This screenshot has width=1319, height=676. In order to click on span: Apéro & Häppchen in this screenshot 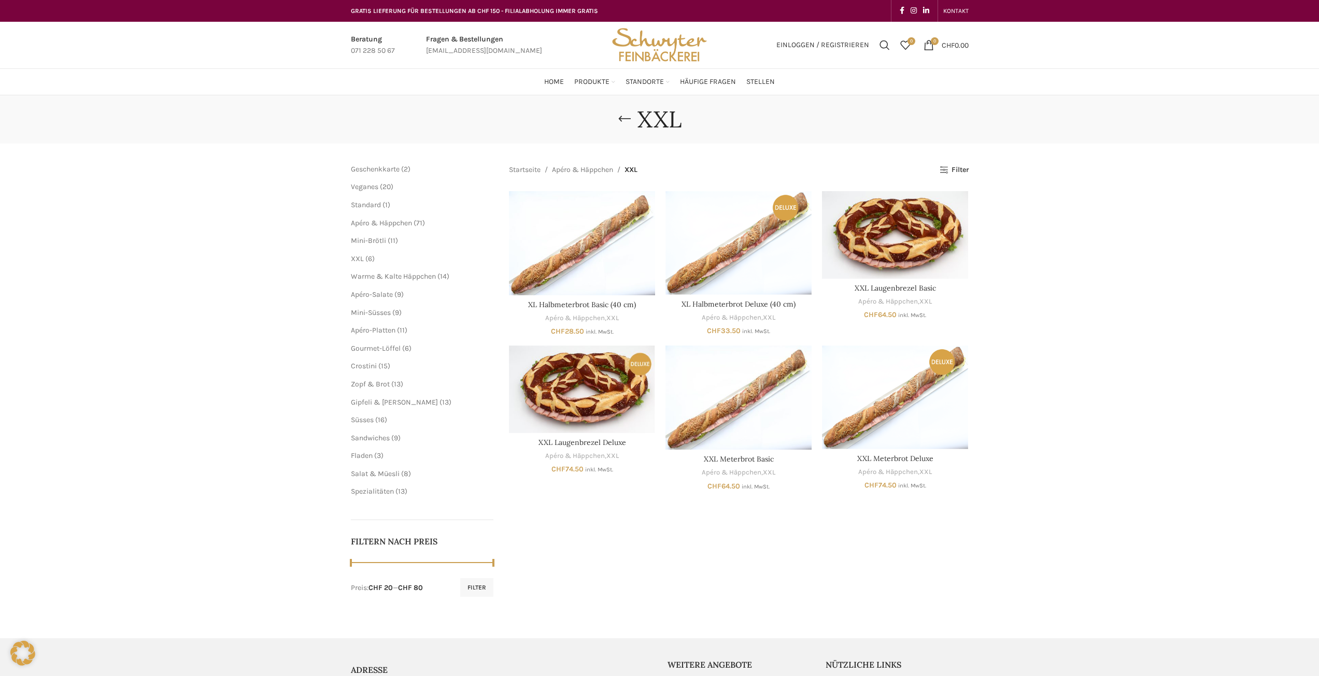, I will do `click(381, 223)`.